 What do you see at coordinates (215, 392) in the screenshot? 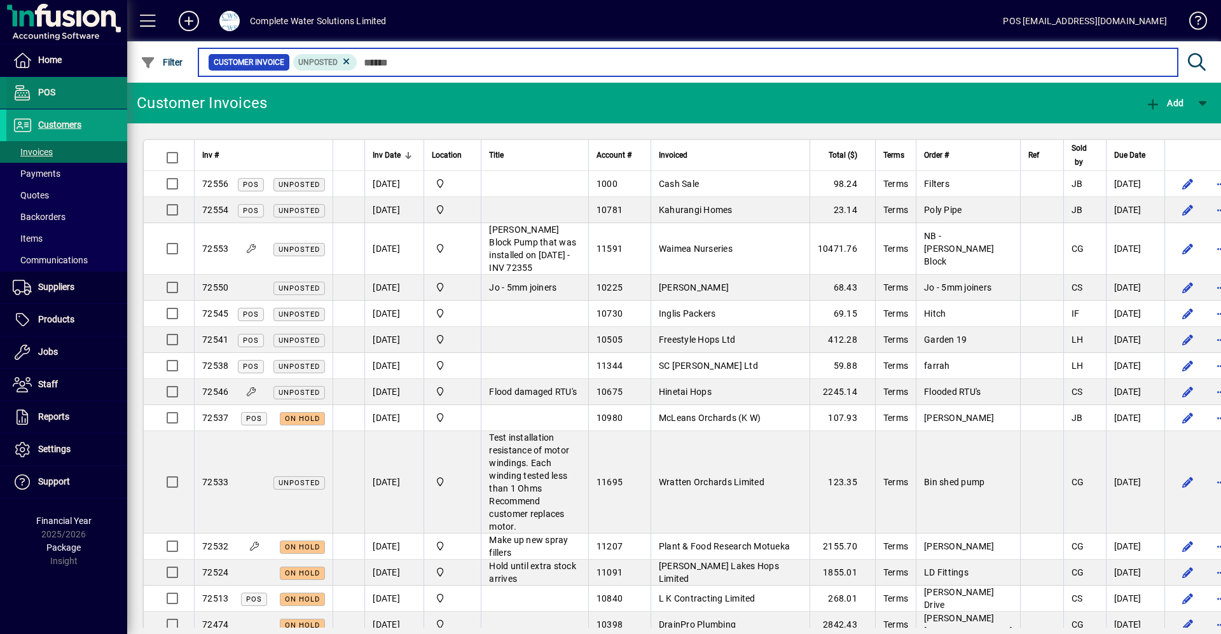
I see `span: 72546` at bounding box center [215, 392].